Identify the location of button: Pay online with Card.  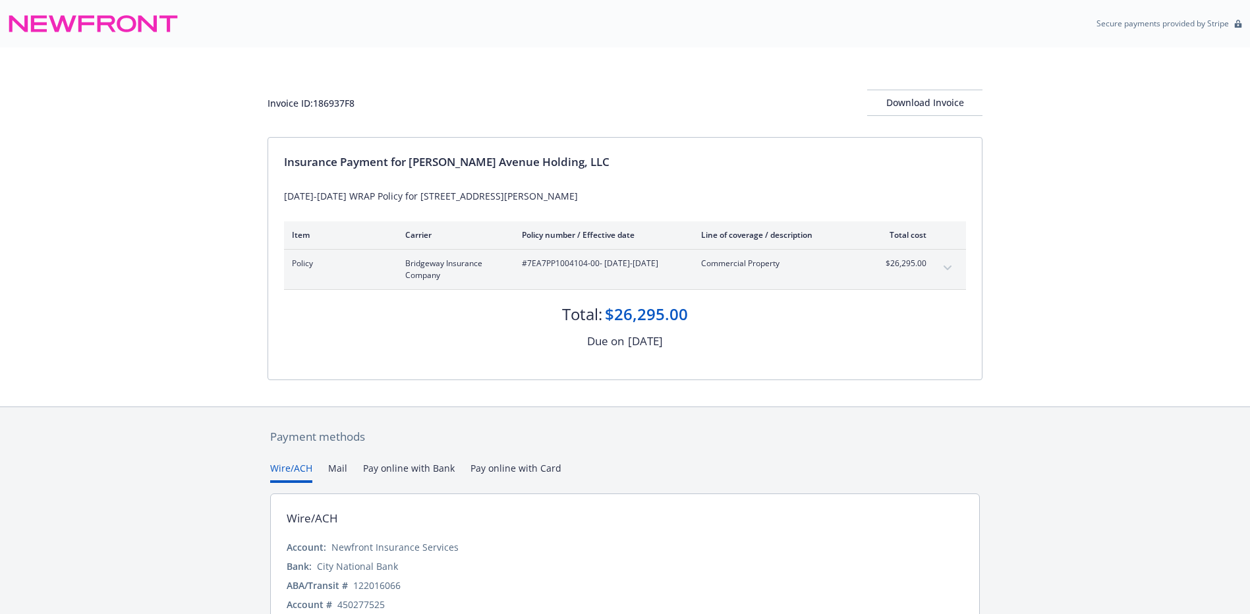
(516, 472).